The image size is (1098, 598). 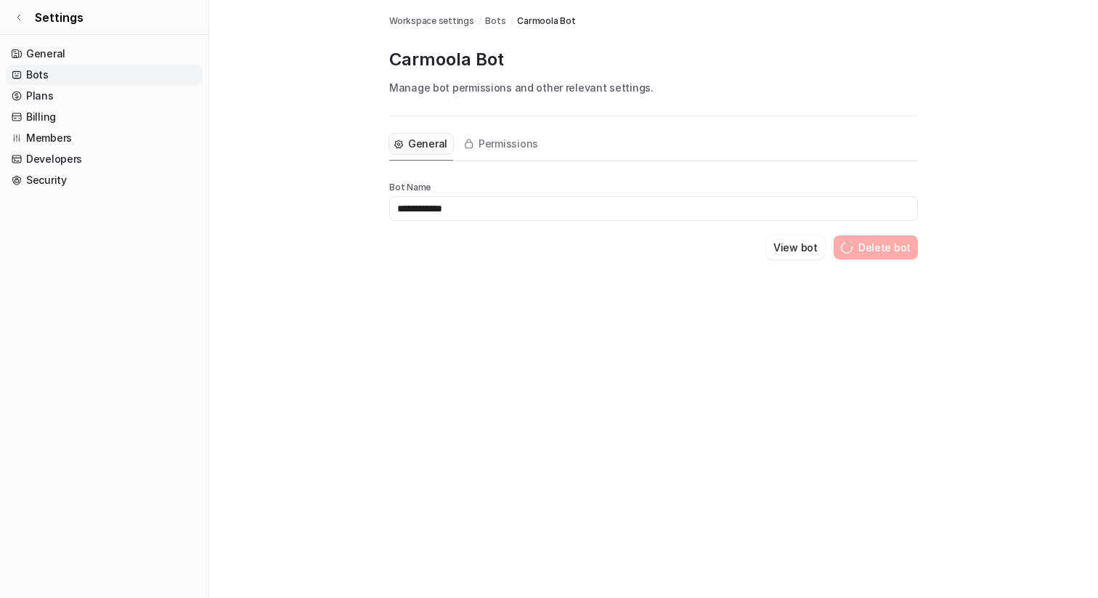 What do you see at coordinates (508, 144) in the screenshot?
I see `span: Permissions` at bounding box center [508, 144].